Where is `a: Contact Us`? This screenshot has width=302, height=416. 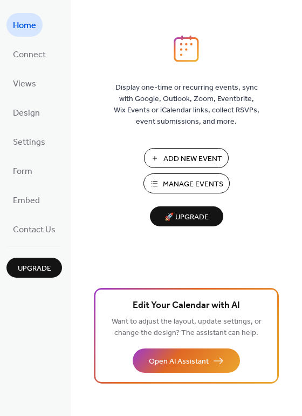
a: Contact Us is located at coordinates (34, 229).